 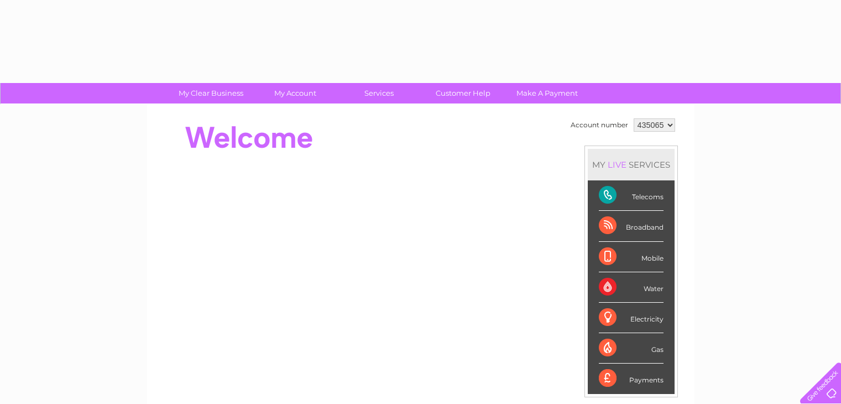 I want to click on a: Make A Payment, so click(x=547, y=93).